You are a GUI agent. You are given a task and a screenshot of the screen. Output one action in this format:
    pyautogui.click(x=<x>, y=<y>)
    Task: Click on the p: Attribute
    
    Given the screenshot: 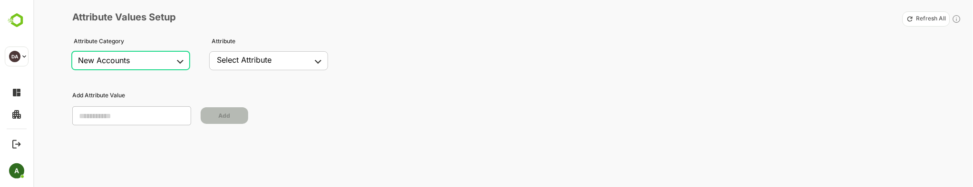 What is the action you would take?
    pyautogui.click(x=277, y=41)
    